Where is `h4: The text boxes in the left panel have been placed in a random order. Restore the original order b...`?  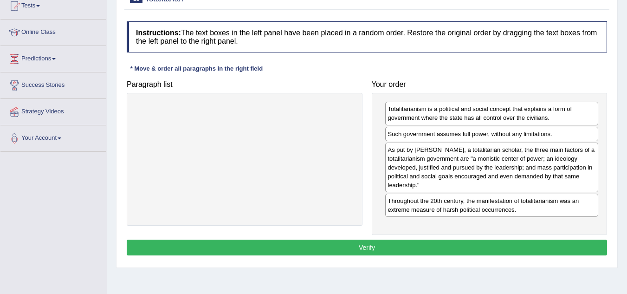 h4: The text boxes in the left panel have been placed in a random order. Restore the original order b... is located at coordinates (367, 37).